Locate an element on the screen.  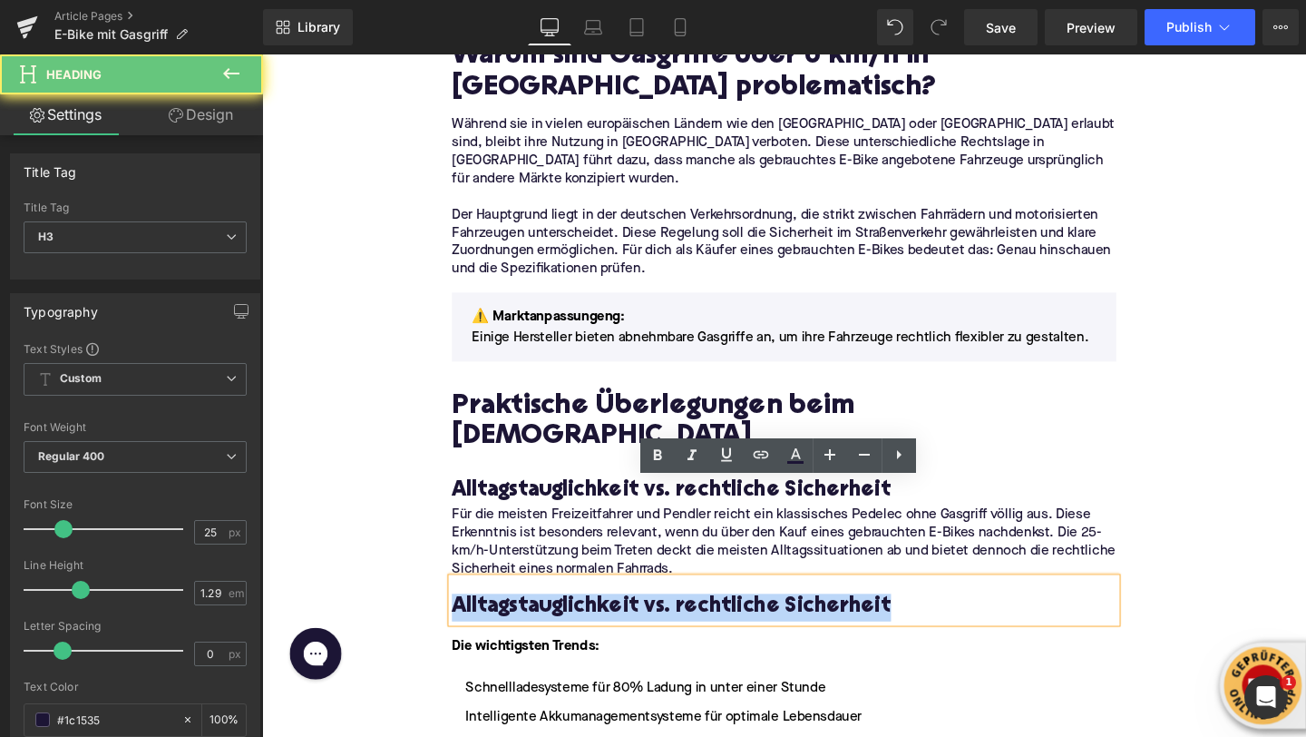
span: Library is located at coordinates (318, 27).